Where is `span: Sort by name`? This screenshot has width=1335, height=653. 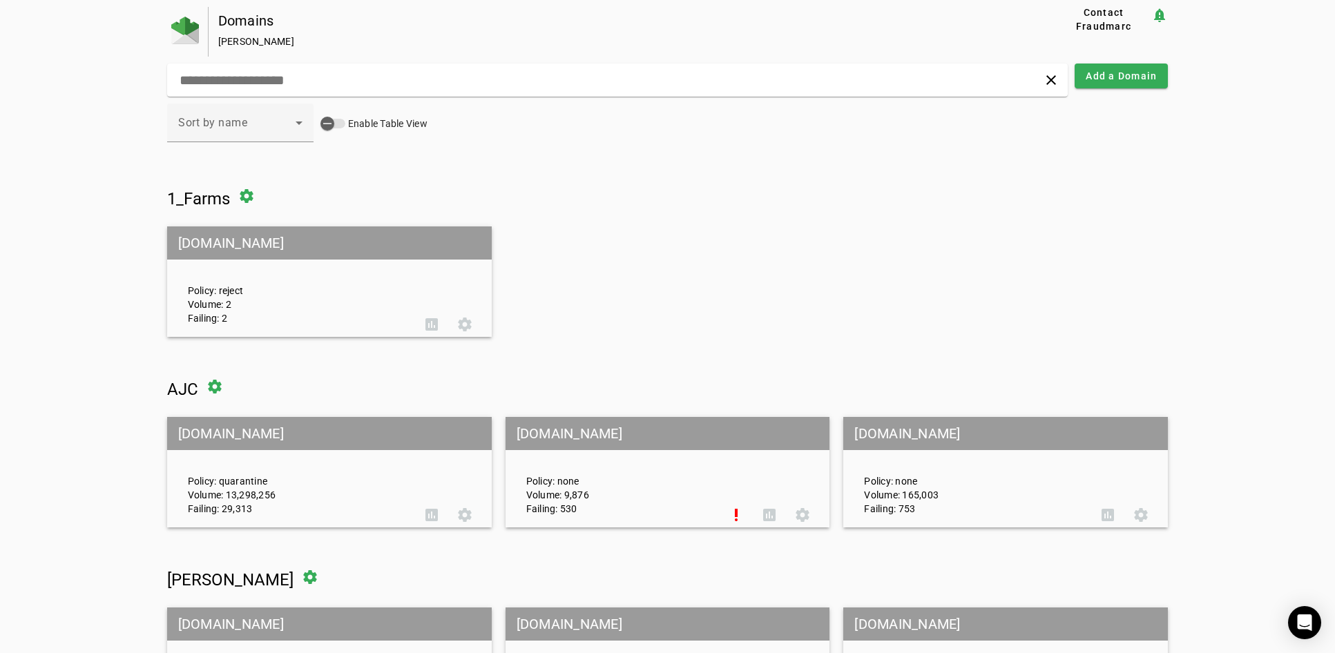
span: Sort by name is located at coordinates (213, 122).